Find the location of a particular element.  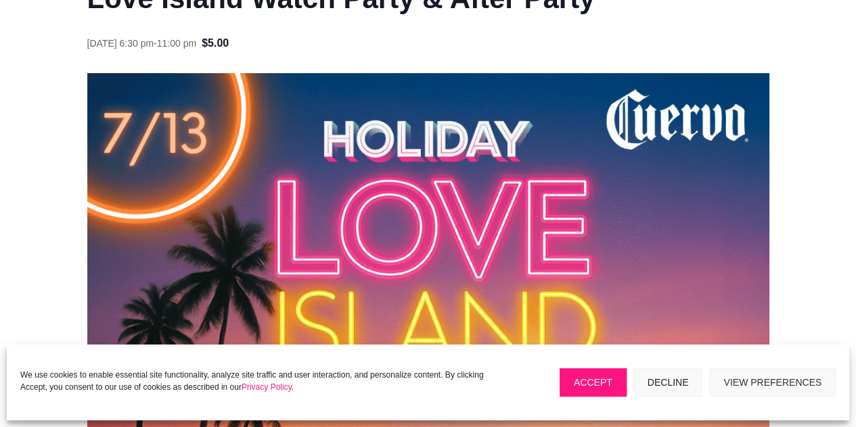

p: We use cookies to enable essential site functionality, analyze site traffic and user interaction,... is located at coordinates (266, 381).